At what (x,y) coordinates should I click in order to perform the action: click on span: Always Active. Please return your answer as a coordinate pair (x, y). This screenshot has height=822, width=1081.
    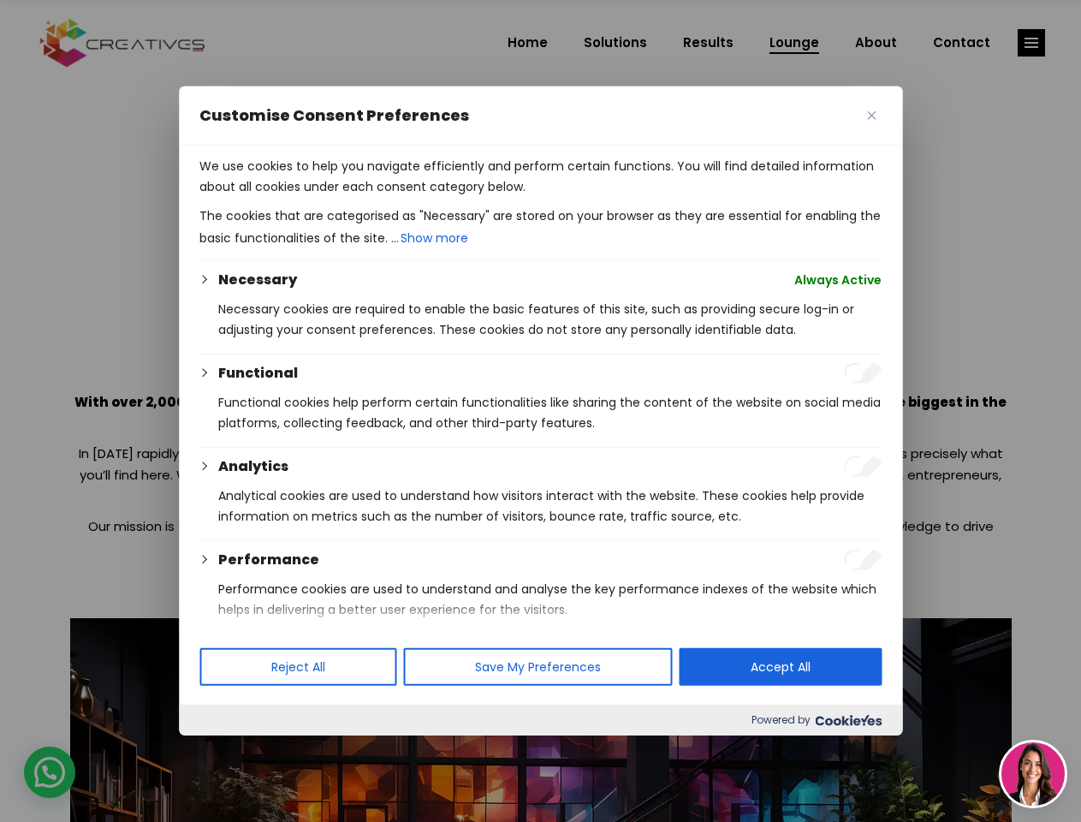
    Looking at the image, I should click on (838, 280).